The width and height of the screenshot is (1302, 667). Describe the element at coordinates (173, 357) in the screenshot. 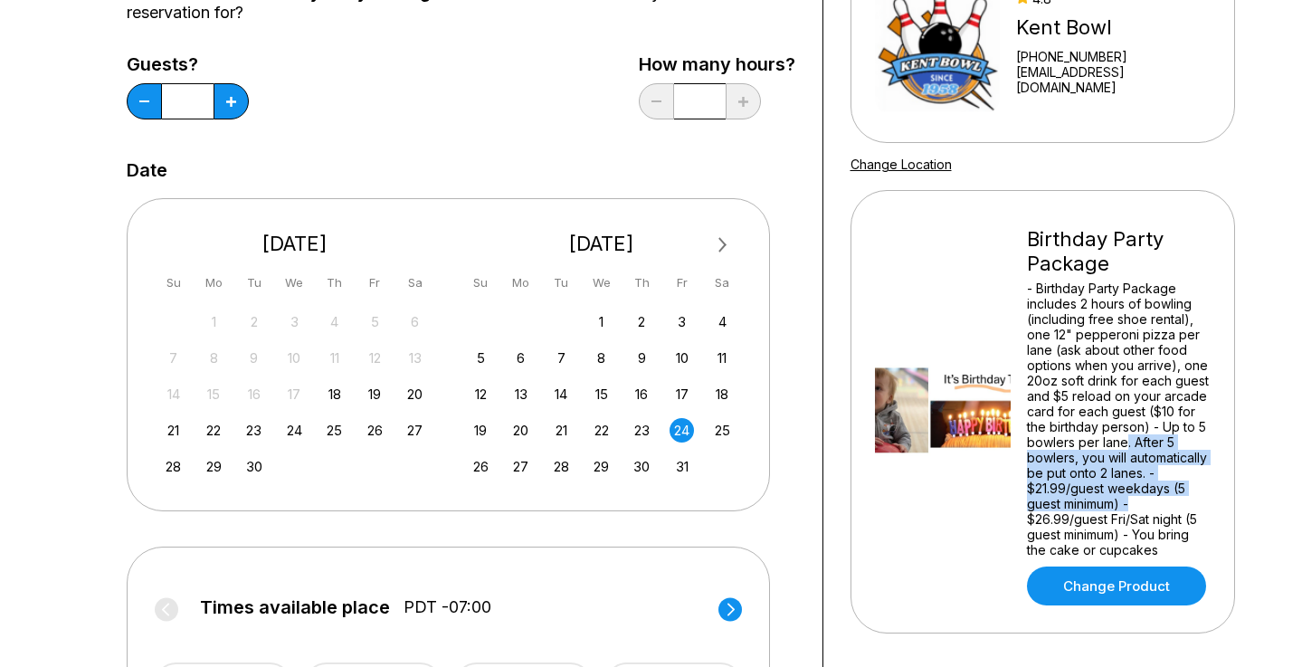

I see `div: Not available Sunday, September 7th, 2025` at that location.